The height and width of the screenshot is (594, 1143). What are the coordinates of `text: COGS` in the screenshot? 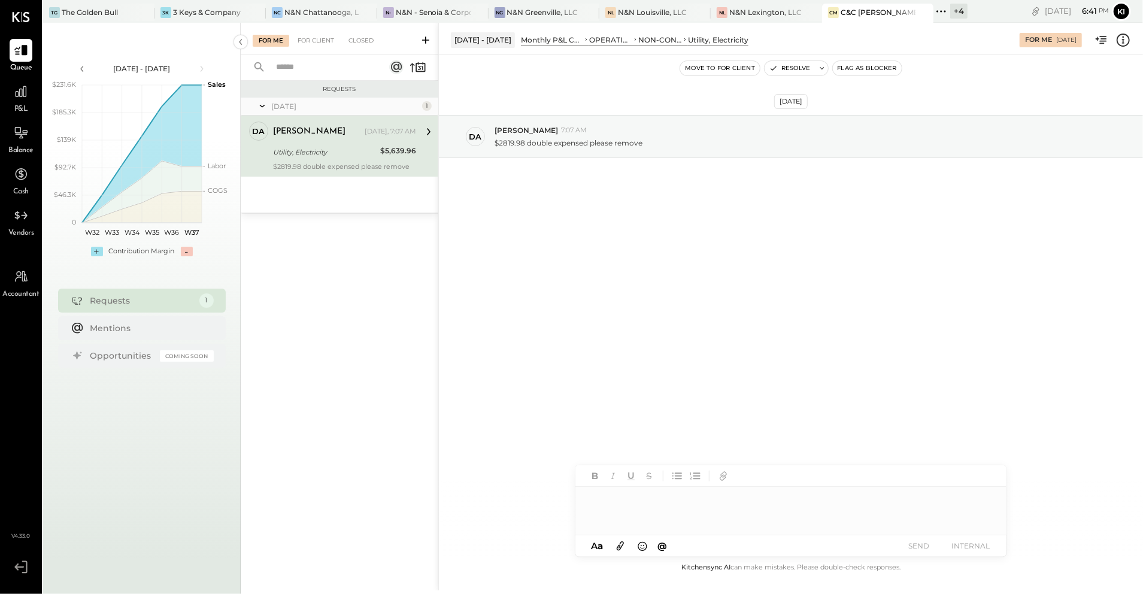 It's located at (217, 190).